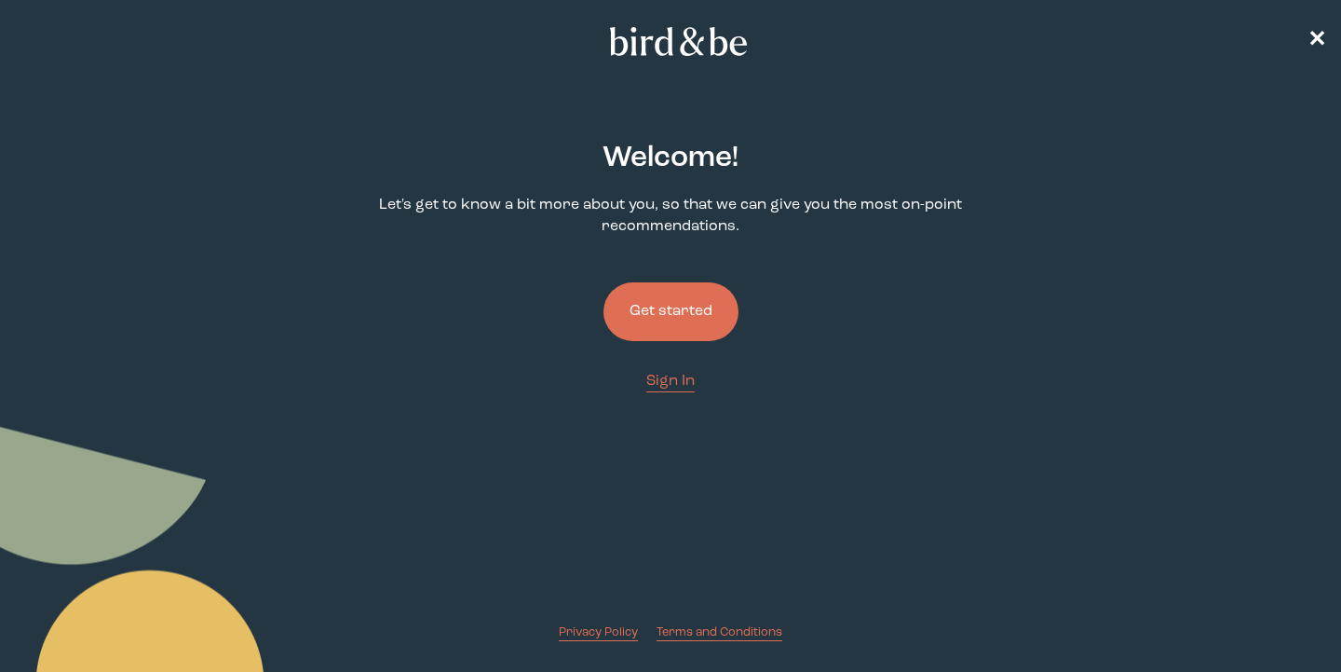 The image size is (1341, 672). What do you see at coordinates (671, 158) in the screenshot?
I see `h2: Welcome !` at bounding box center [671, 158].